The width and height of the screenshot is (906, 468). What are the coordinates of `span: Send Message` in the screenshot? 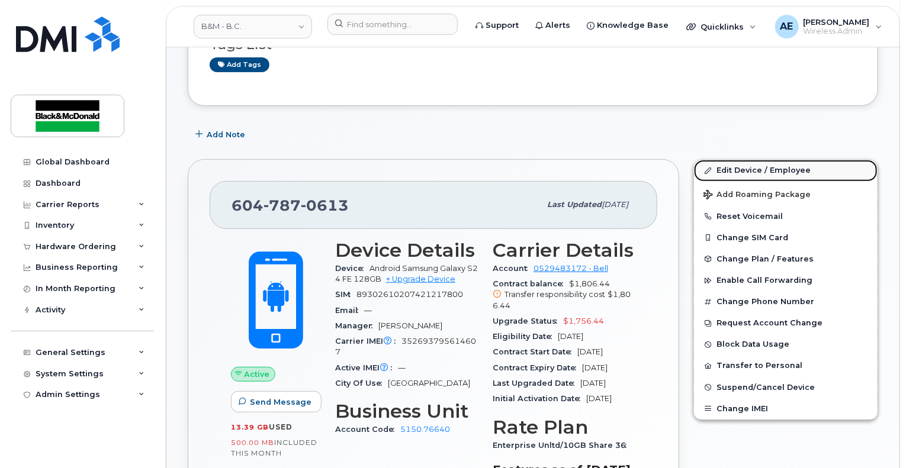 It's located at (281, 402).